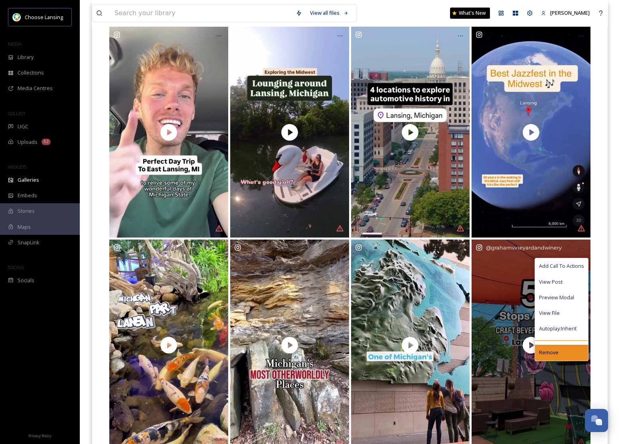 The height and width of the screenshot is (444, 620). I want to click on span: Stories, so click(26, 211).